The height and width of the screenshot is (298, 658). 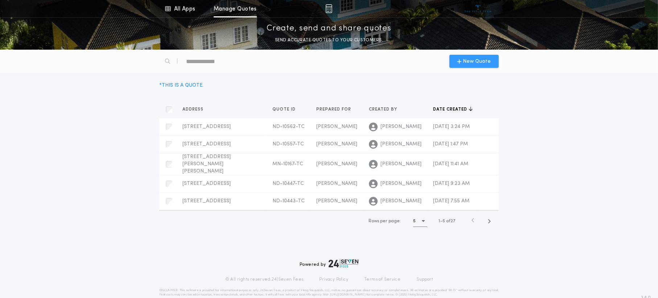 What do you see at coordinates (288, 127) in the screenshot?
I see `span: ND-10562-TC` at bounding box center [288, 127].